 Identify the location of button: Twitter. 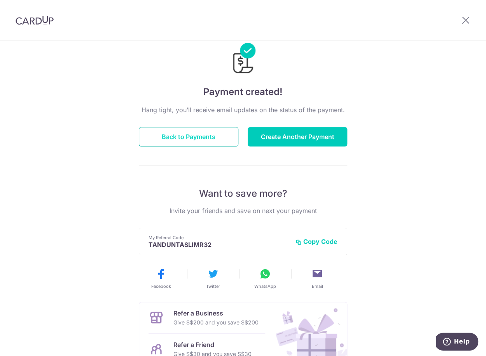
(213, 278).